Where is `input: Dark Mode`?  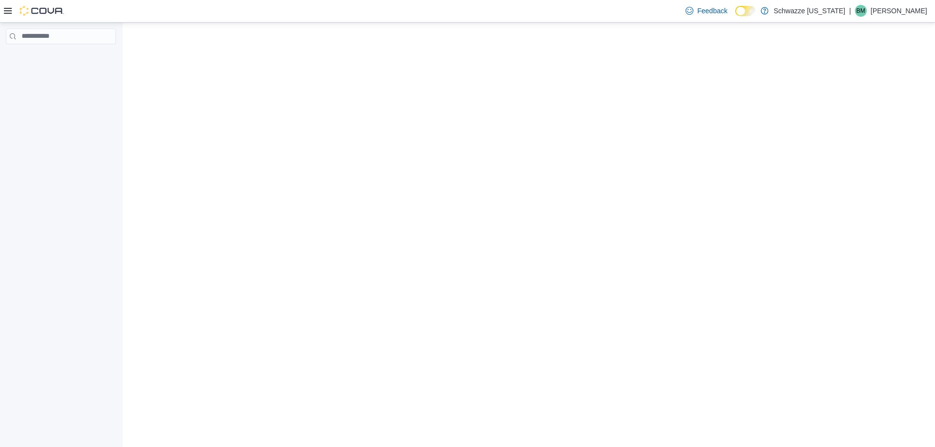
input: Dark Mode is located at coordinates (746, 11).